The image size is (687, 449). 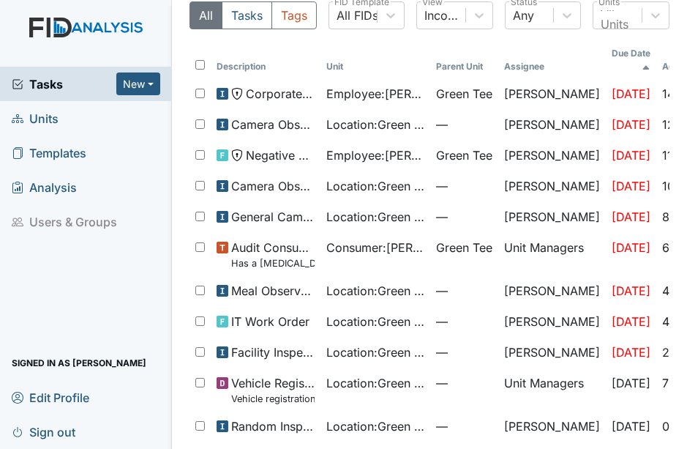 What do you see at coordinates (49, 152) in the screenshot?
I see `span: Templates` at bounding box center [49, 152].